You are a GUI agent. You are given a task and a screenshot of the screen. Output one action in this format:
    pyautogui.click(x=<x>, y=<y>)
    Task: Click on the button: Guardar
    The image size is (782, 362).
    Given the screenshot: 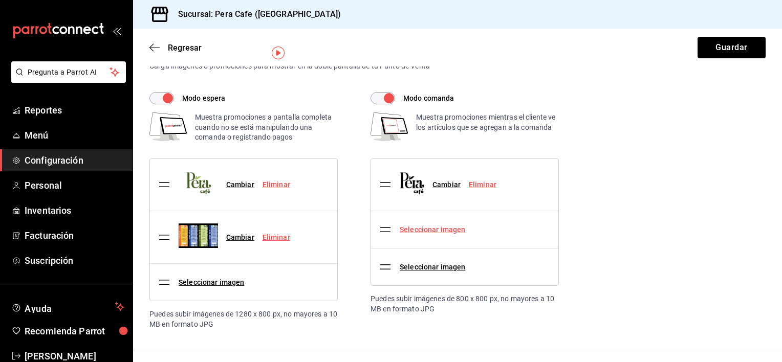 What is the action you would take?
    pyautogui.click(x=731, y=48)
    